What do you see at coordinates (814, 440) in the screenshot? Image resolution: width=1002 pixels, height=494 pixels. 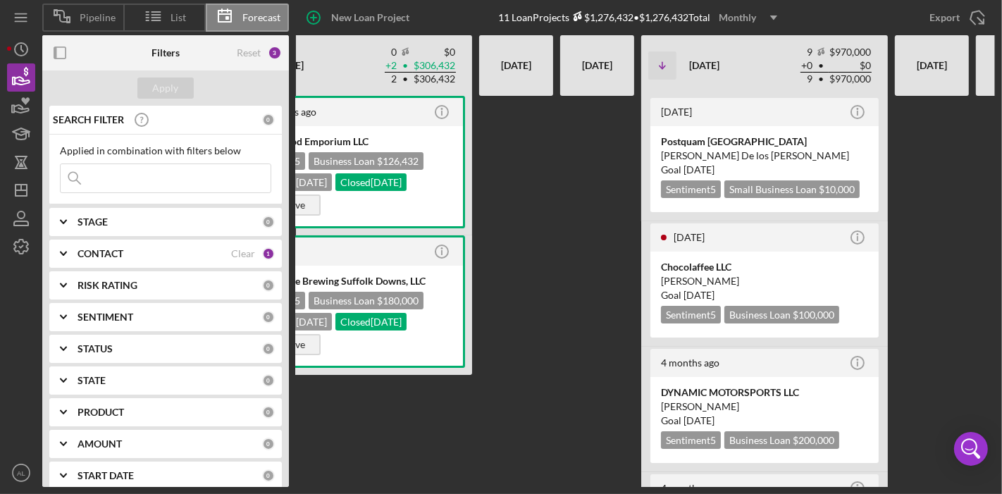 I see `span: $200,000` at bounding box center [814, 440].